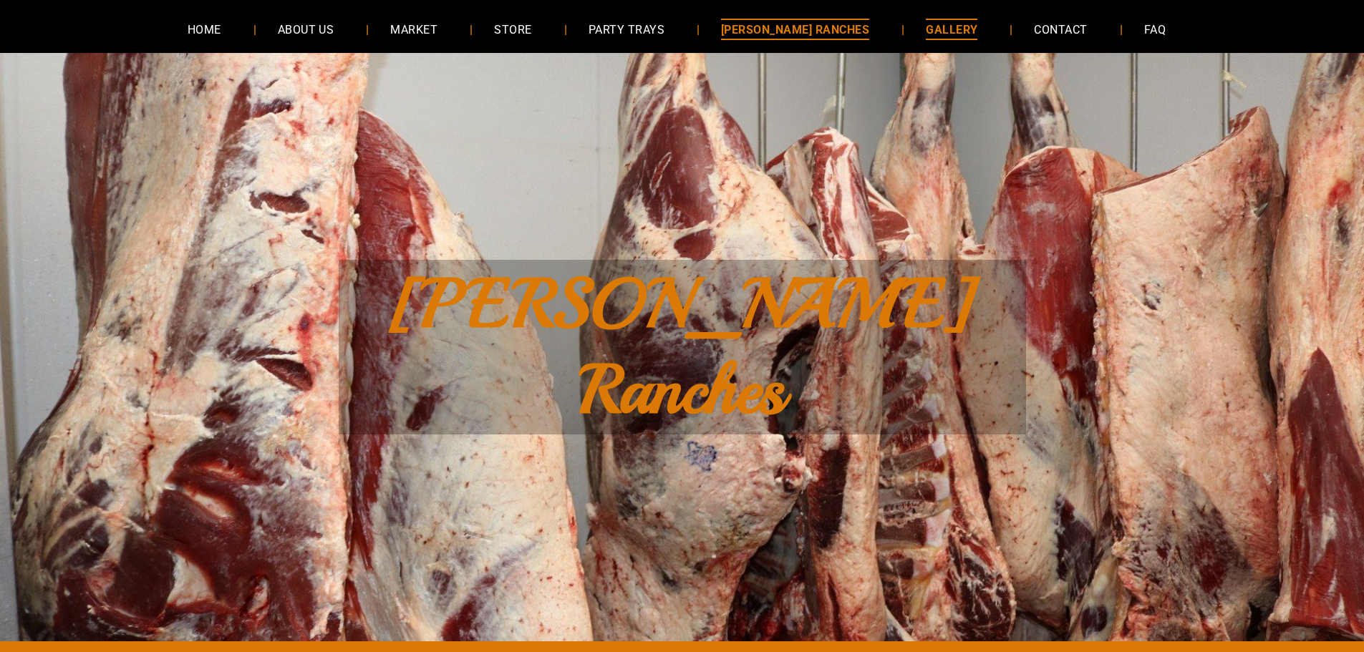  What do you see at coordinates (1061, 29) in the screenshot?
I see `a: CONTACT` at bounding box center [1061, 29].